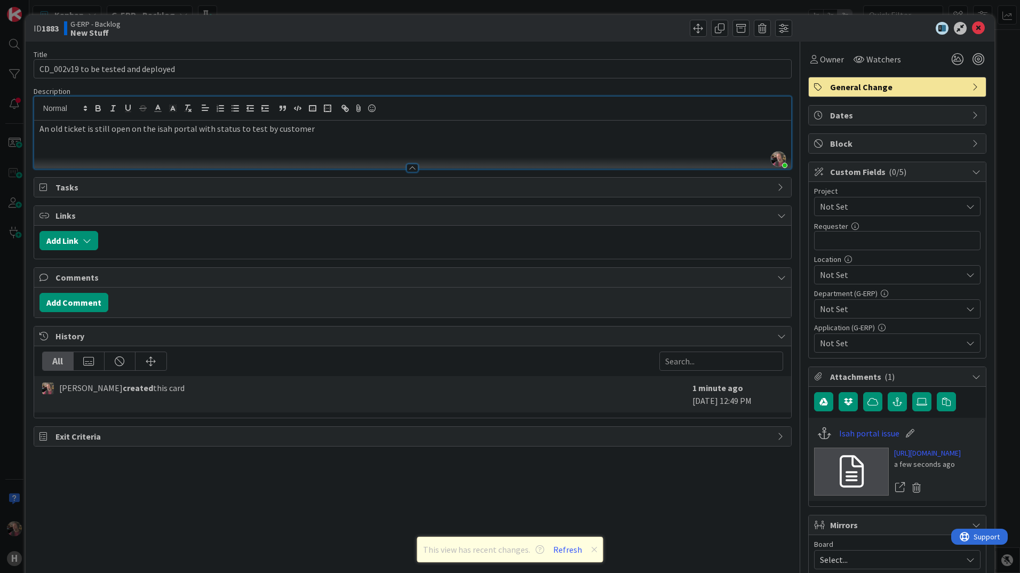 The image size is (1020, 573). Describe the element at coordinates (41, 54) in the screenshot. I see `label: Title` at that location.